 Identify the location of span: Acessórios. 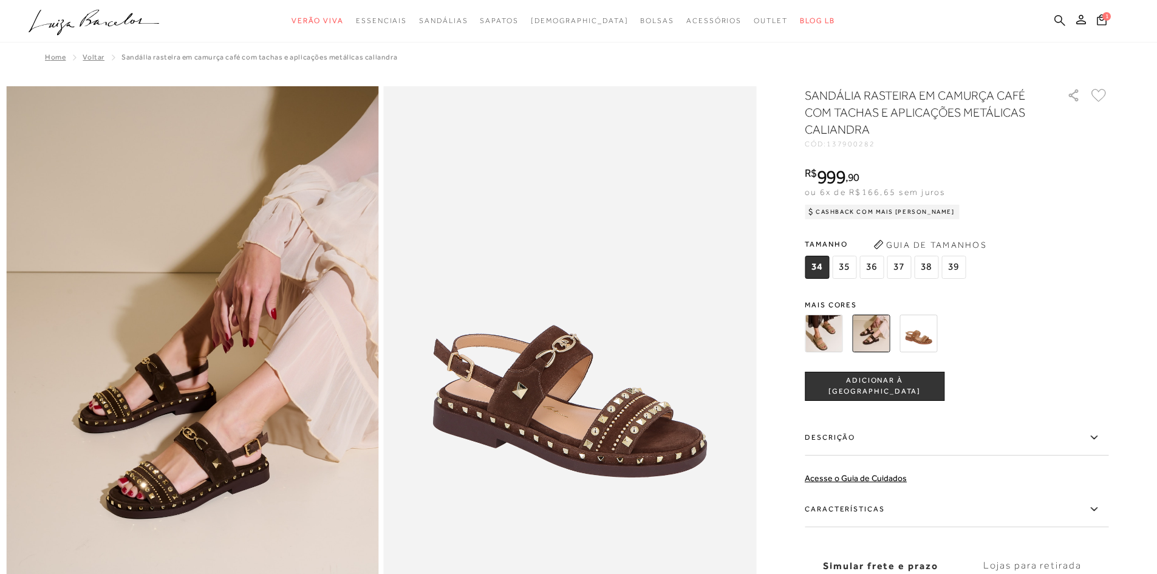
(714, 21).